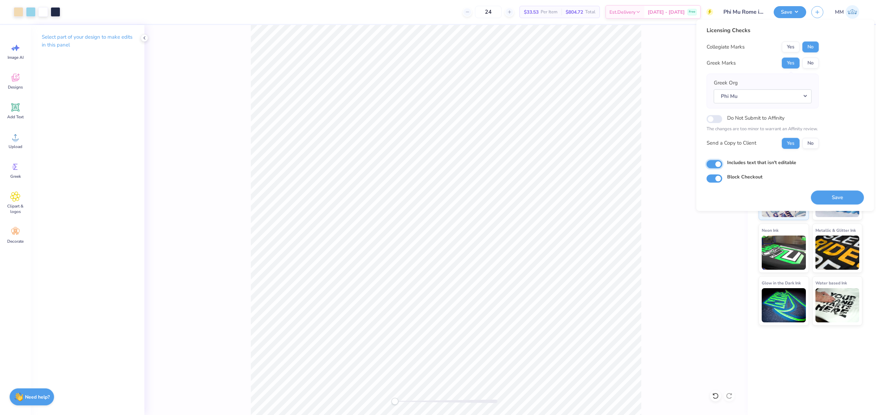 The image size is (876, 415). What do you see at coordinates (835, 230) in the screenshot?
I see `span: Metallic & Glitter Ink` at bounding box center [835, 230].